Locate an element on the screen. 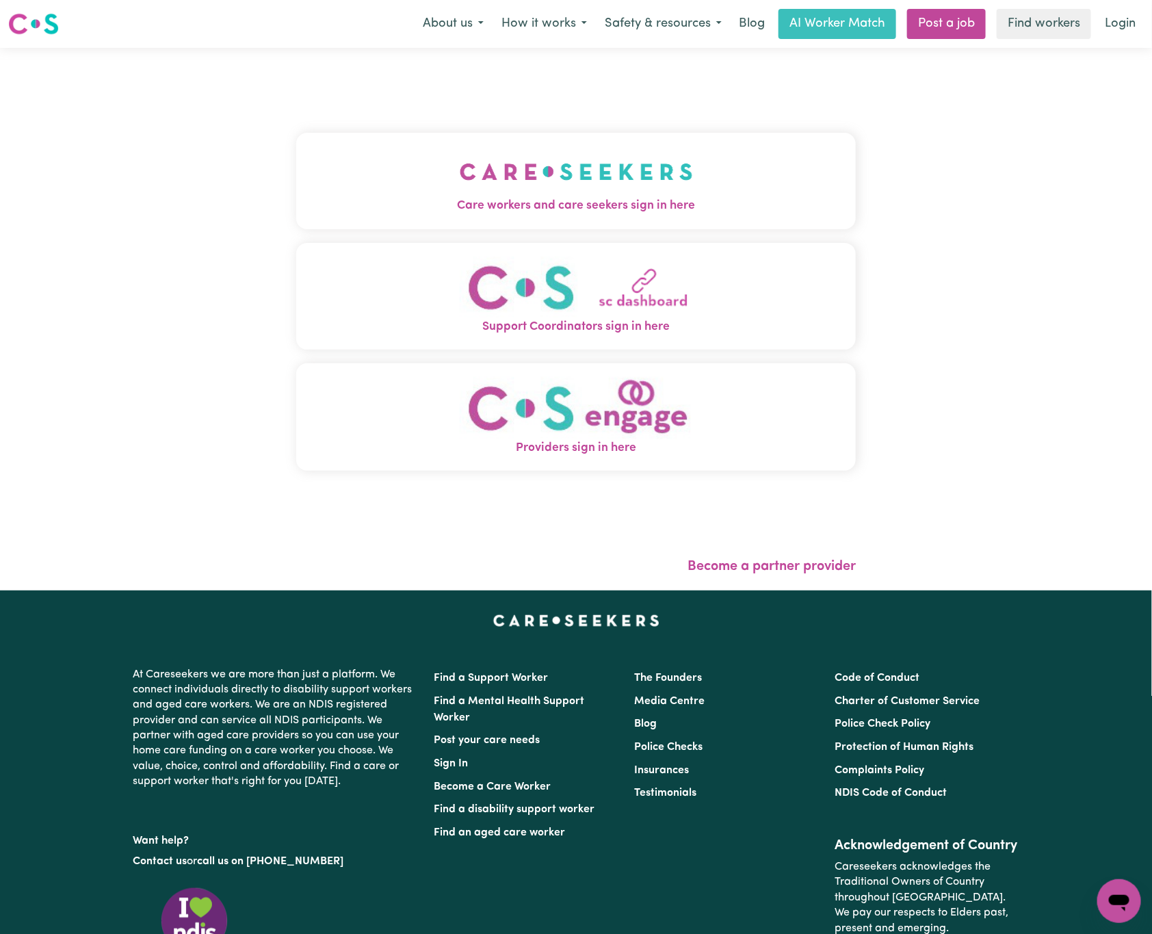  p: Want help? is located at coordinates (275, 838).